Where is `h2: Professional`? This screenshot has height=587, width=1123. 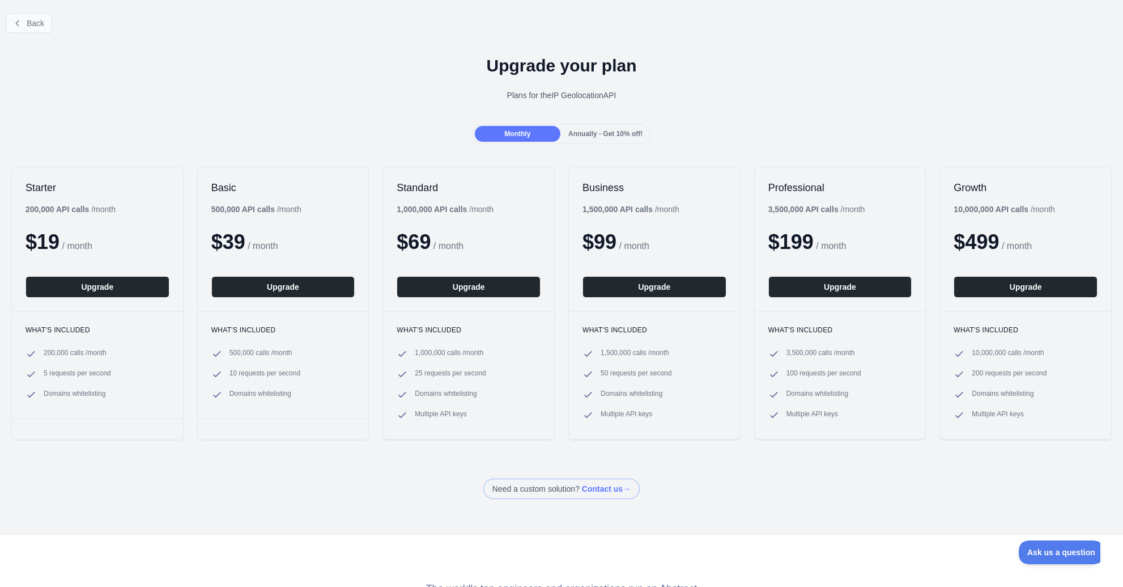
h2: Professional is located at coordinates (841, 188).